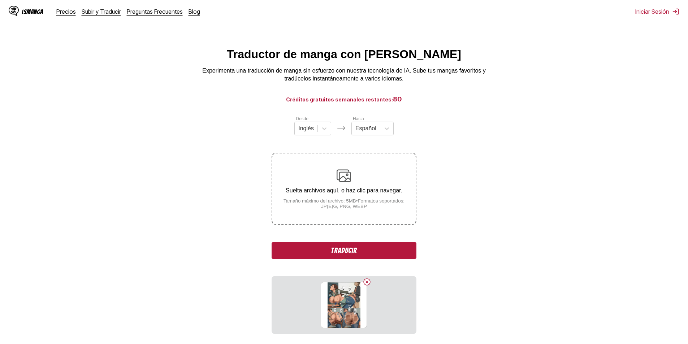 Image resolution: width=688 pixels, height=344 pixels. I want to click on label: Hacia, so click(358, 119).